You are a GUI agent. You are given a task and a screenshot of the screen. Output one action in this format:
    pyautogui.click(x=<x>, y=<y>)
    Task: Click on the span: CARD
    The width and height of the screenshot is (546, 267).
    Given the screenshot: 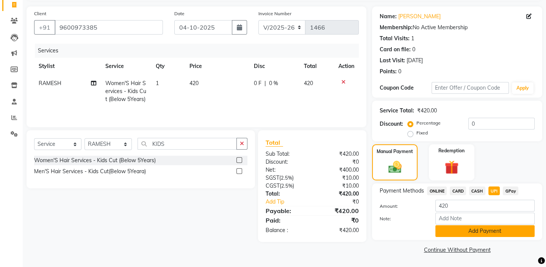 What is the action you would take?
    pyautogui.click(x=458, y=190)
    